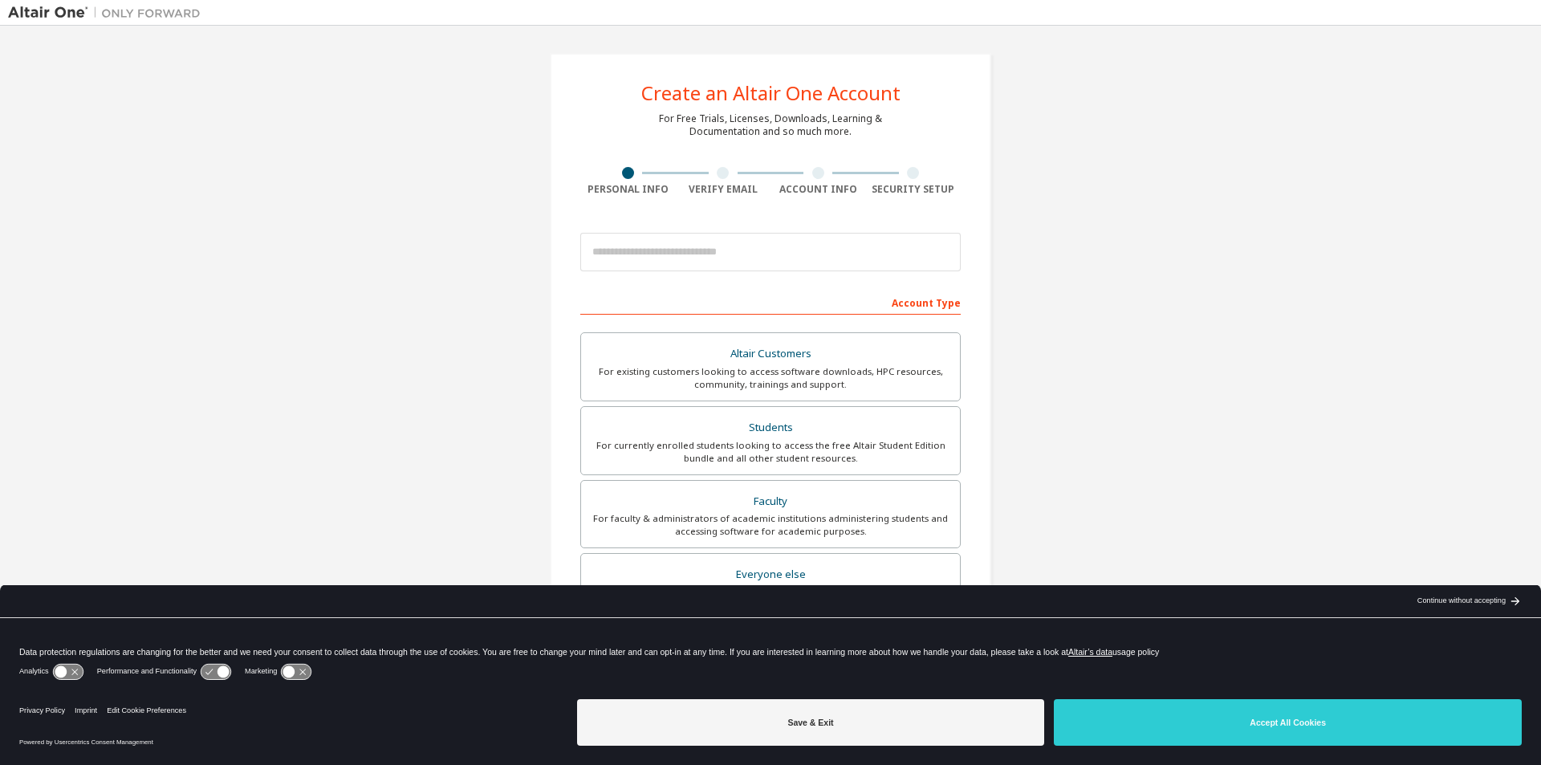  Describe the element at coordinates (628, 189) in the screenshot. I see `div: Personal Info` at that location.